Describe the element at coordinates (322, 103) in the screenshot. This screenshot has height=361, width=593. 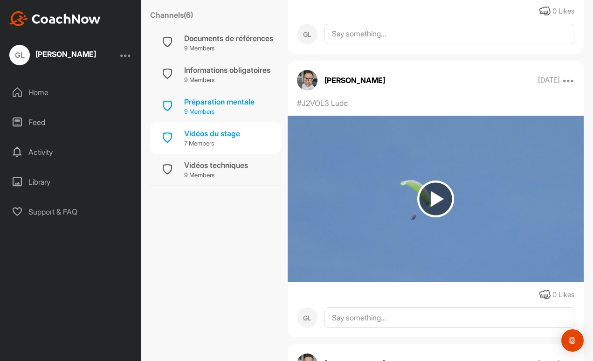
I see `p: #J2VOL3 Ludo` at that location.